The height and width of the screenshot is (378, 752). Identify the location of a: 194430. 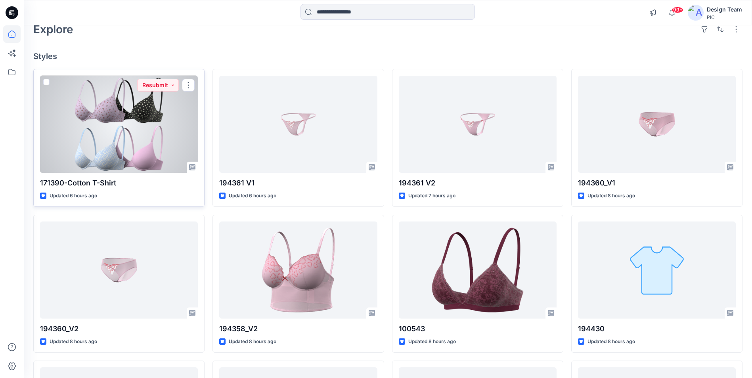
(657, 270).